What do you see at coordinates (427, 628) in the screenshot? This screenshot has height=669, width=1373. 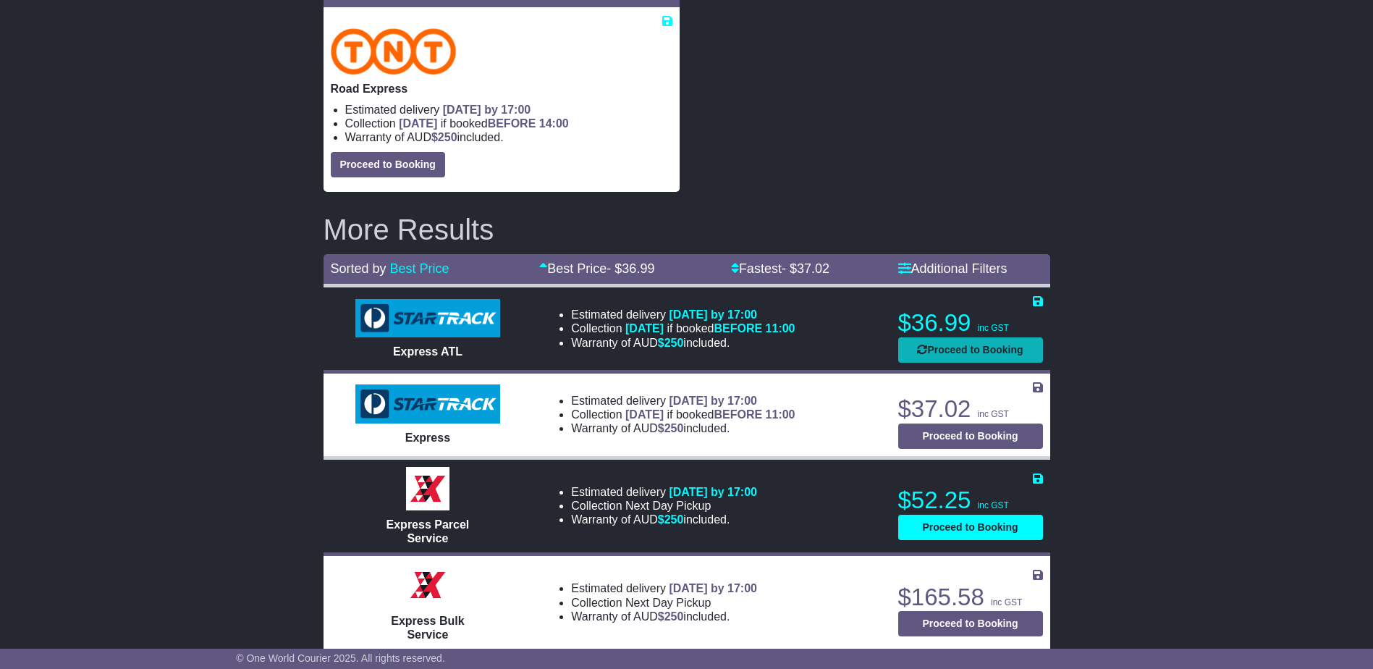 I see `span: Express Bulk Service` at bounding box center [427, 628].